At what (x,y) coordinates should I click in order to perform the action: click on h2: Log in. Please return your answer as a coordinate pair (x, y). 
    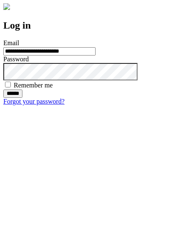
    Looking at the image, I should click on (93, 25).